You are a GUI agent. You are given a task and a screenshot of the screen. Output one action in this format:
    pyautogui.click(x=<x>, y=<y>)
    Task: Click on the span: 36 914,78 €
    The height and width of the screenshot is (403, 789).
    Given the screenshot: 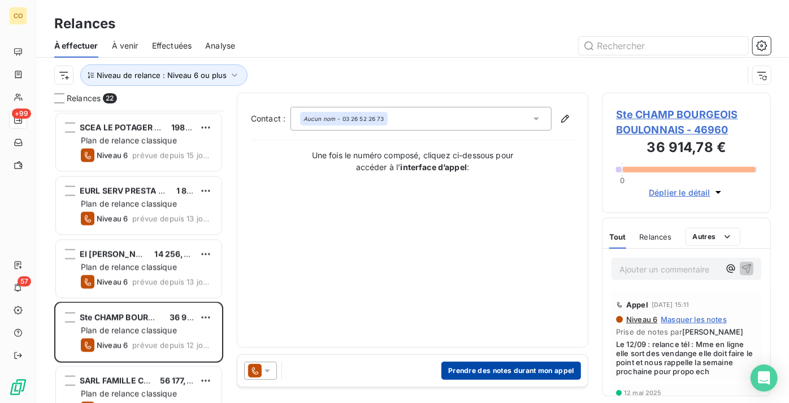 What is the action you would take?
    pyautogui.click(x=193, y=317)
    